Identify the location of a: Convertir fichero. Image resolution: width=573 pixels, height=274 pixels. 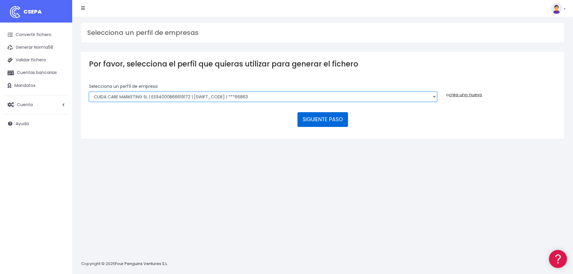
(36, 35).